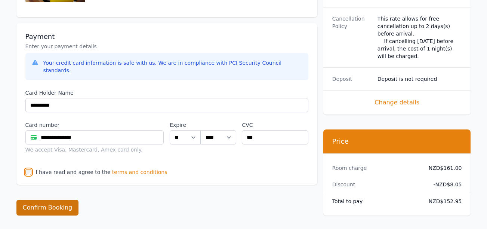 The height and width of the screenshot is (229, 487). What do you see at coordinates (374, 184) in the screenshot?
I see `dt: Discount` at bounding box center [374, 184].